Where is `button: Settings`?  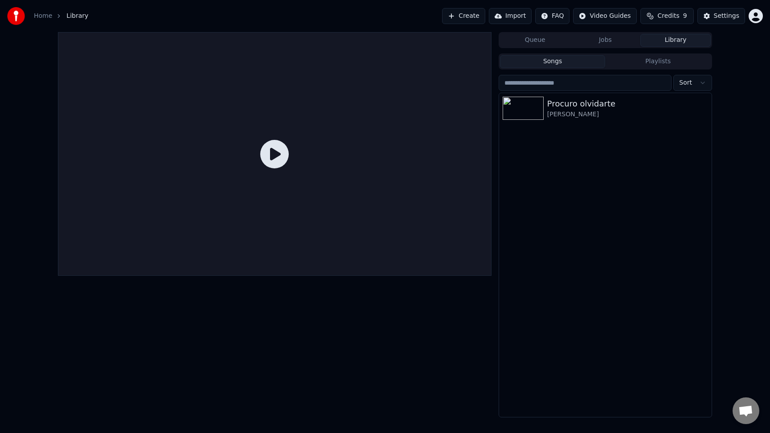
button: Settings is located at coordinates (721, 16).